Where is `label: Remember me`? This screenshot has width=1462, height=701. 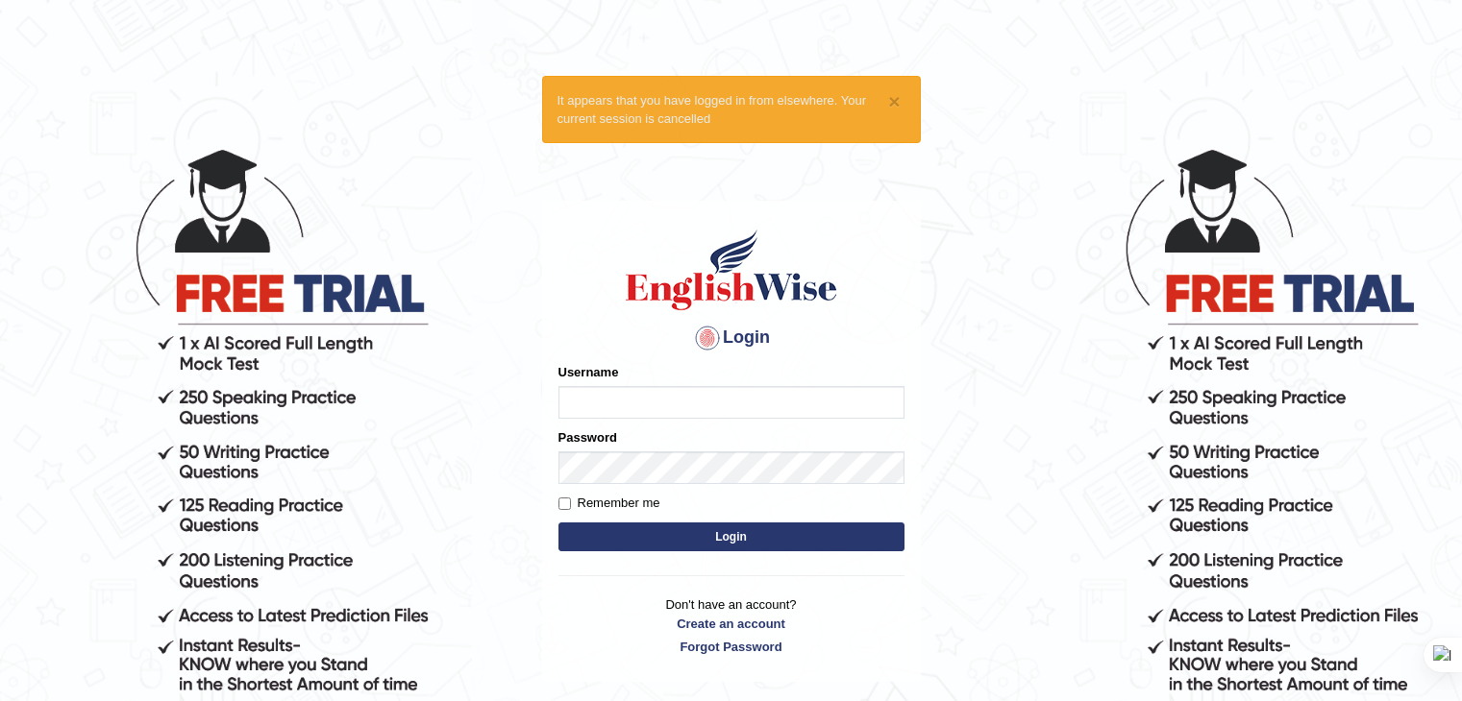
label: Remember me is located at coordinates (609, 504).